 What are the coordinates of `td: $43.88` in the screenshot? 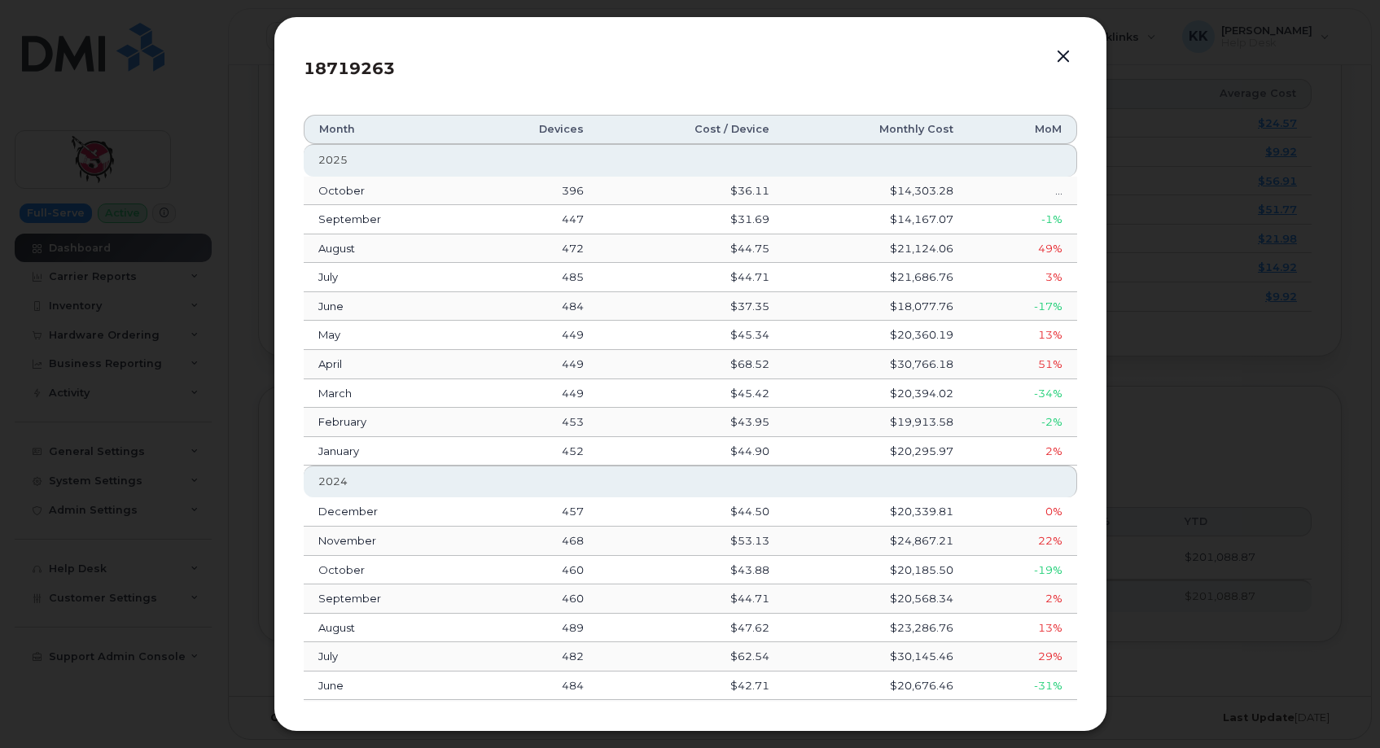 It's located at (691, 571).